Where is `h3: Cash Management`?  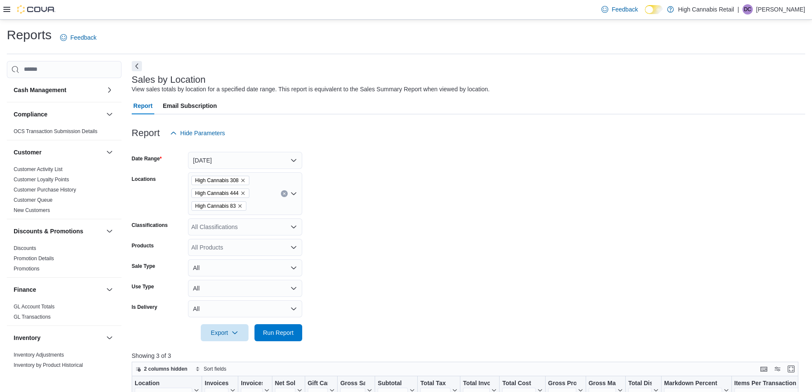 h3: Cash Management is located at coordinates (40, 90).